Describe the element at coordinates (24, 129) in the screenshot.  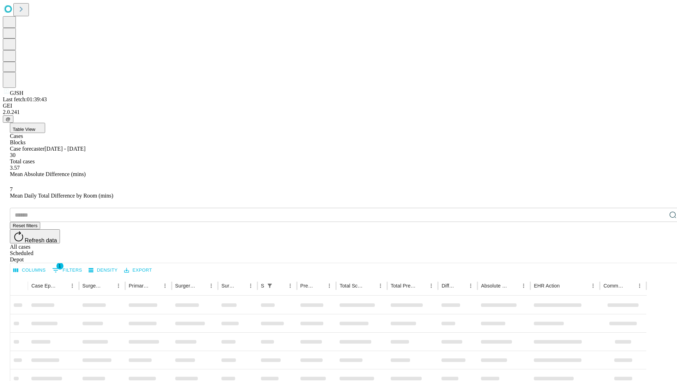
I see `span: Table View` at that location.